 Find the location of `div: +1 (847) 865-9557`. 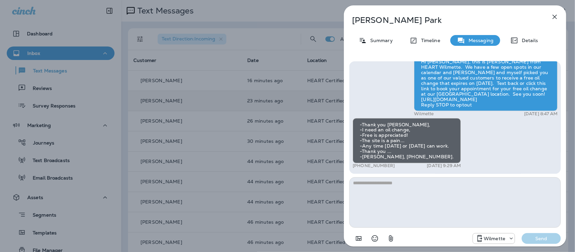

div: +1 (847) 865-9557 is located at coordinates (494, 238).